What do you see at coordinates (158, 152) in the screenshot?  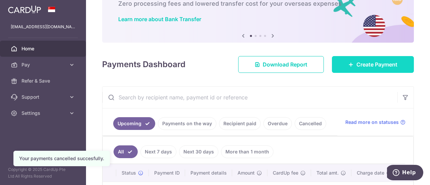 I see `a: Next 7 days` at bounding box center [158, 152].